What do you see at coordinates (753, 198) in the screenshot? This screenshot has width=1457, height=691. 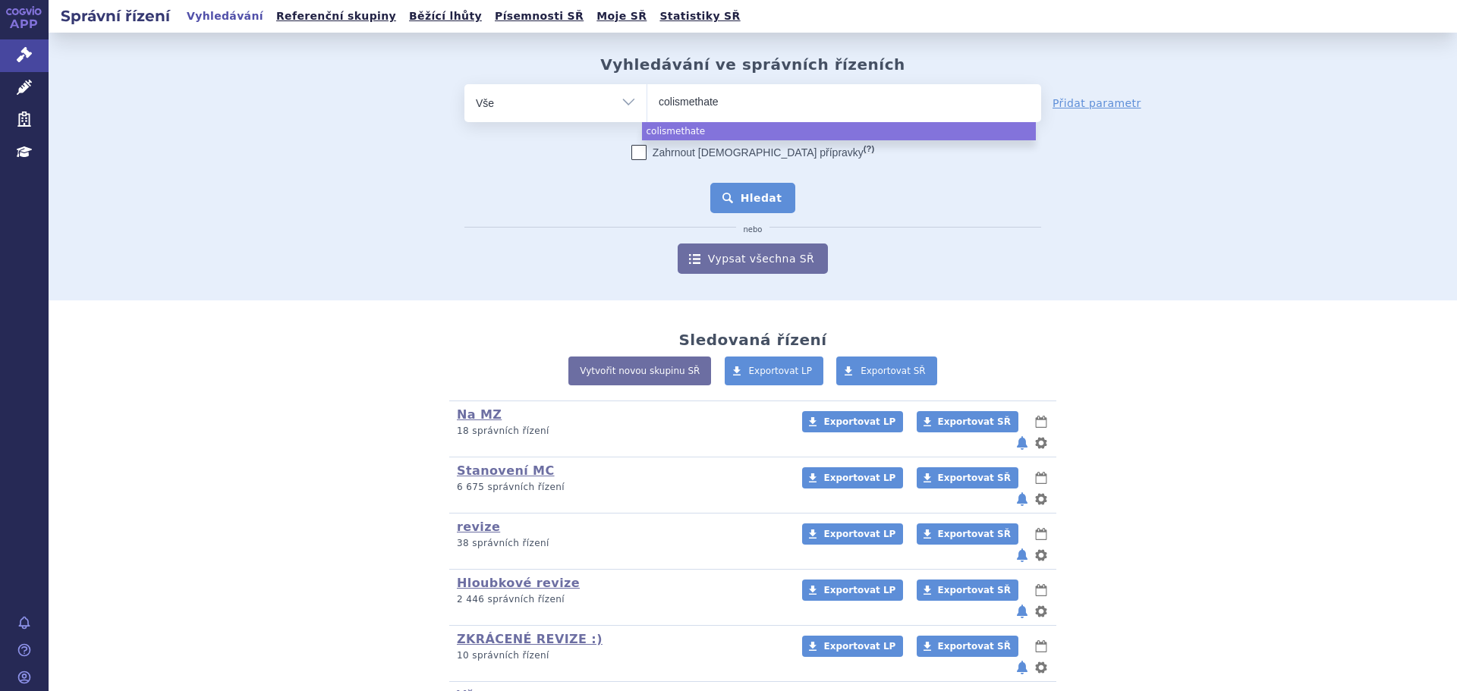 I see `button: Hledat` at bounding box center [753, 198].